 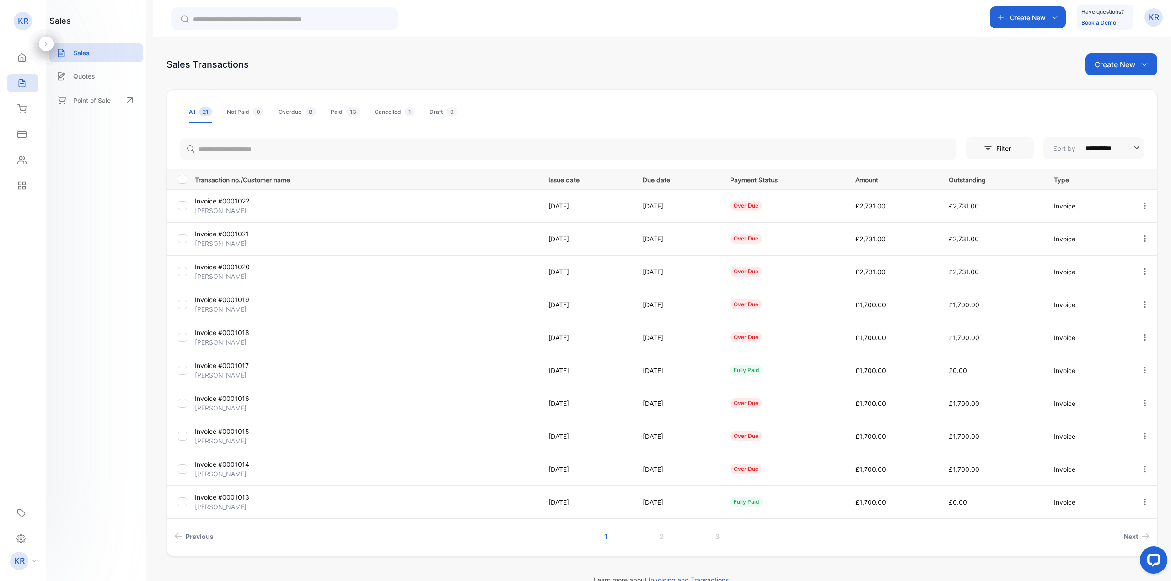 What do you see at coordinates (21, 17) in the screenshot?
I see `button: Open LiveChat chat widget` at bounding box center [21, 17].